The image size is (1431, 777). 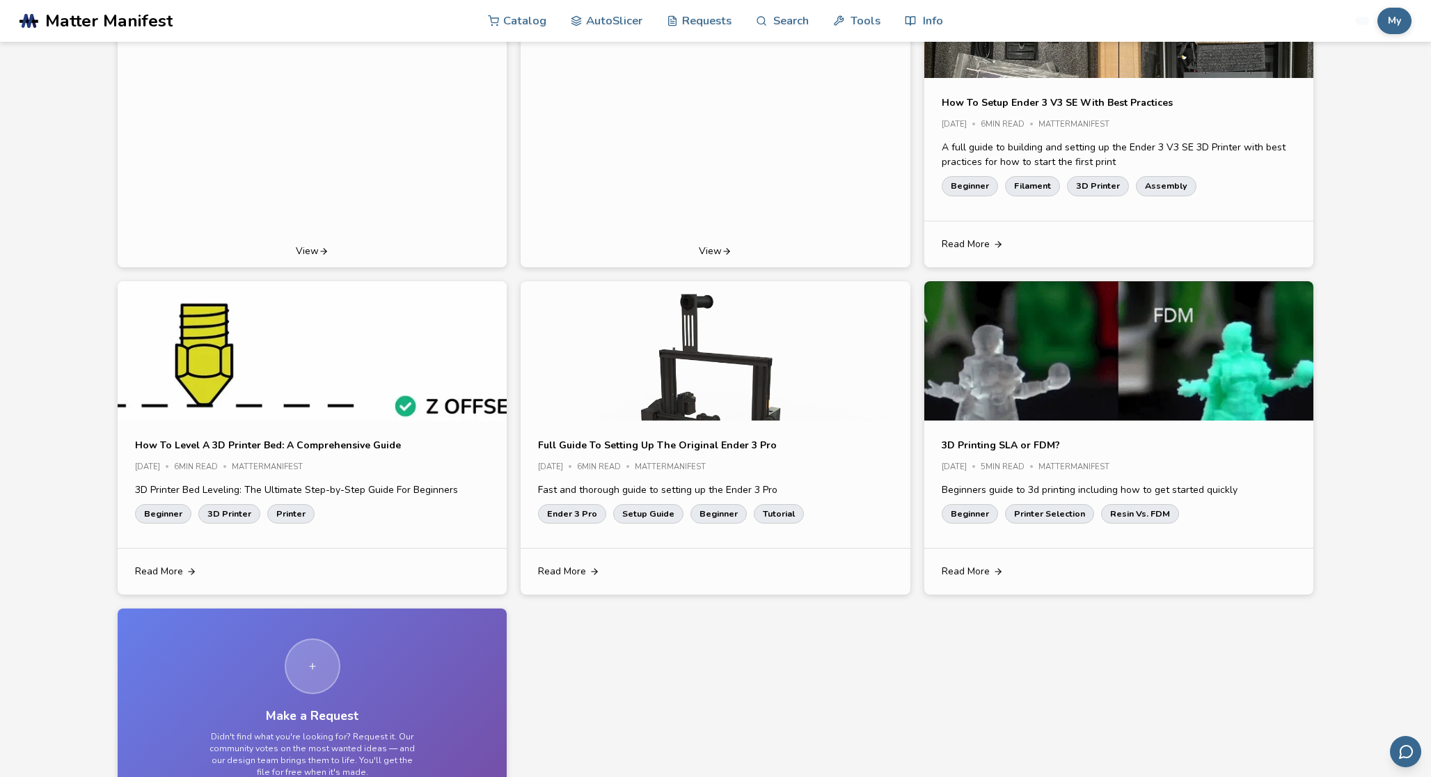 I want to click on a: How To Setup Ender 3 V3 SE With Best Practices, so click(x=1058, y=102).